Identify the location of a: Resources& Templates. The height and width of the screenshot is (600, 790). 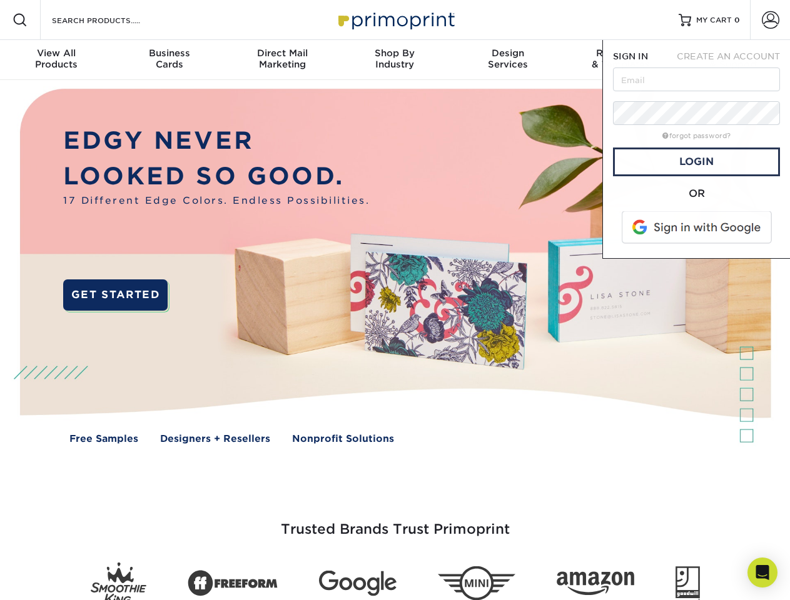
(620, 60).